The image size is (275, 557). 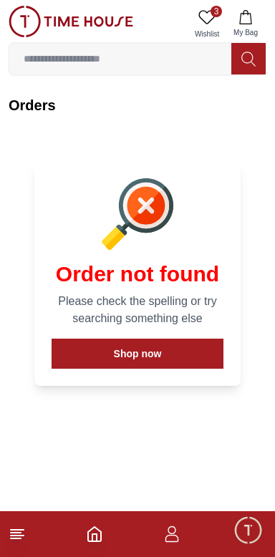 What do you see at coordinates (207, 24) in the screenshot?
I see `a: 3Wishlist` at bounding box center [207, 24].